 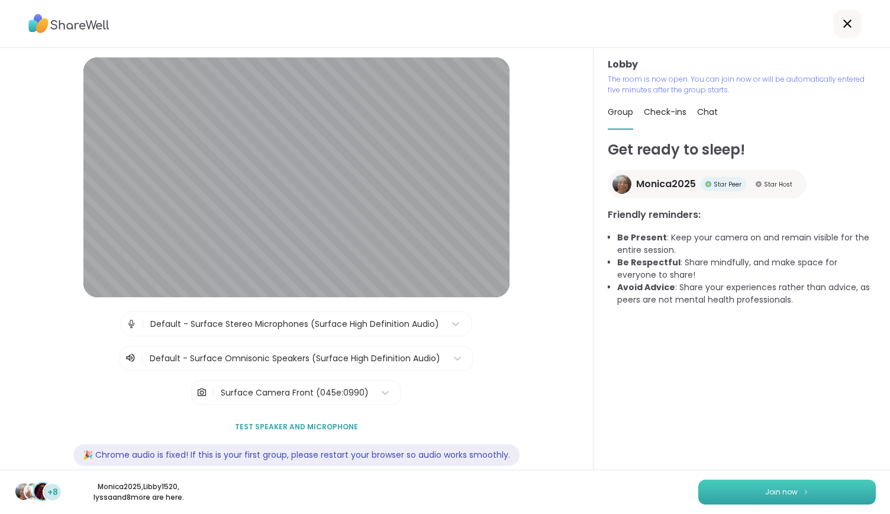 I want to click on div: 🎉 Chrome audio is fixed! If this is your first group, please restart your browser so audio works ..., so click(x=296, y=454).